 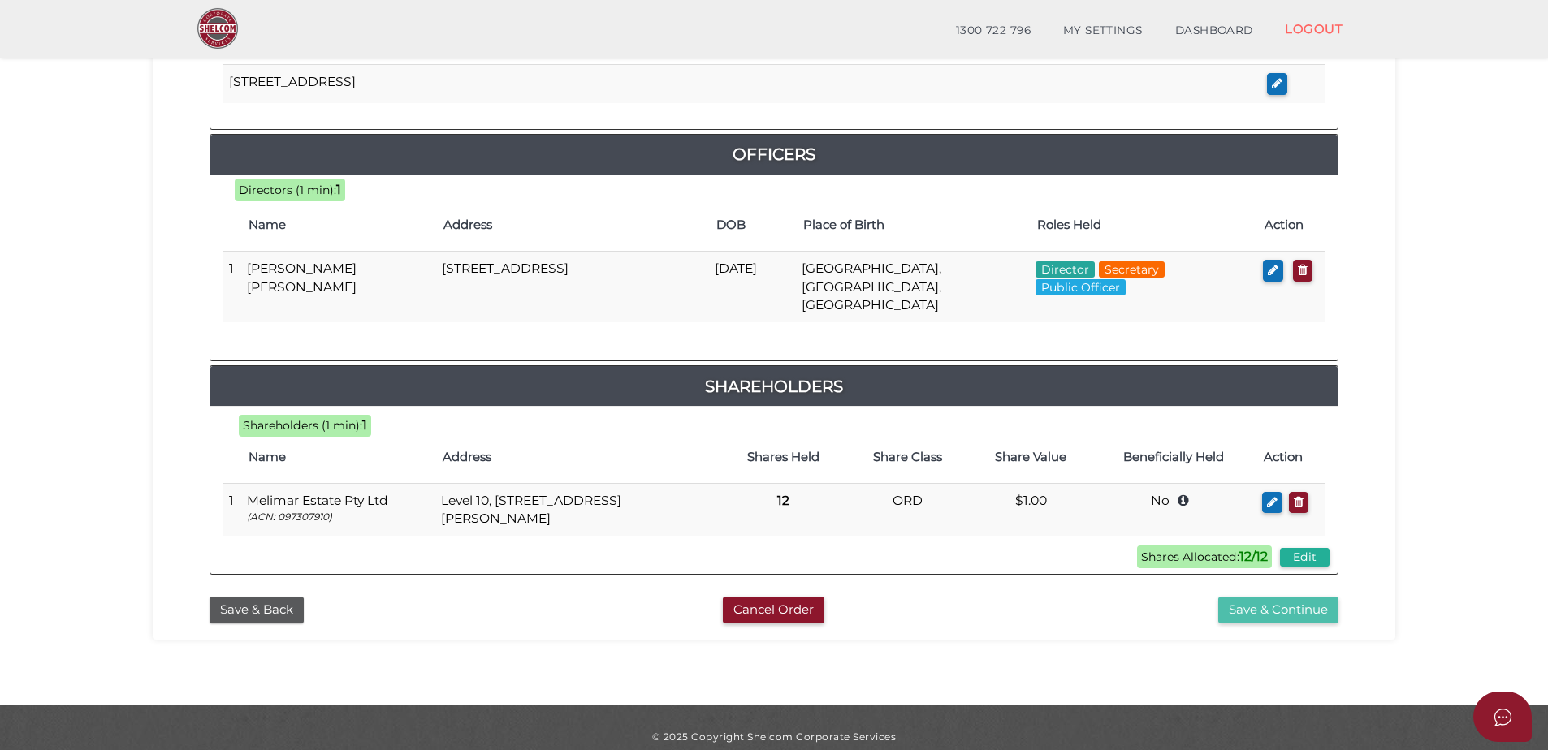 What do you see at coordinates (1143, 225) in the screenshot?
I see `h4: Roles Held` at bounding box center [1143, 225].